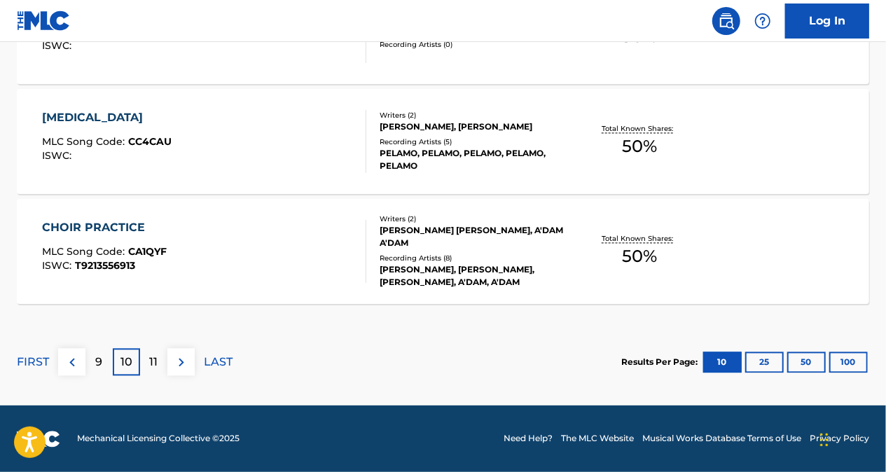  What do you see at coordinates (848, 363) in the screenshot?
I see `button: 100` at bounding box center [848, 363].